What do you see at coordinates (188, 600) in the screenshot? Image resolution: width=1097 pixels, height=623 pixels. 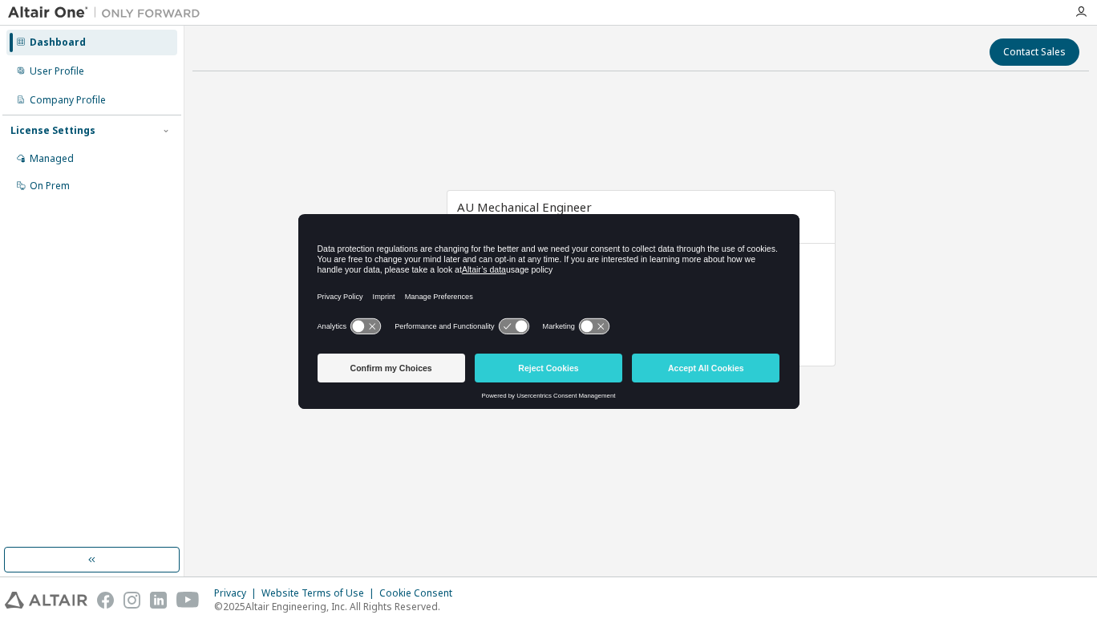 I see `img: youtube.svg` at bounding box center [188, 600].